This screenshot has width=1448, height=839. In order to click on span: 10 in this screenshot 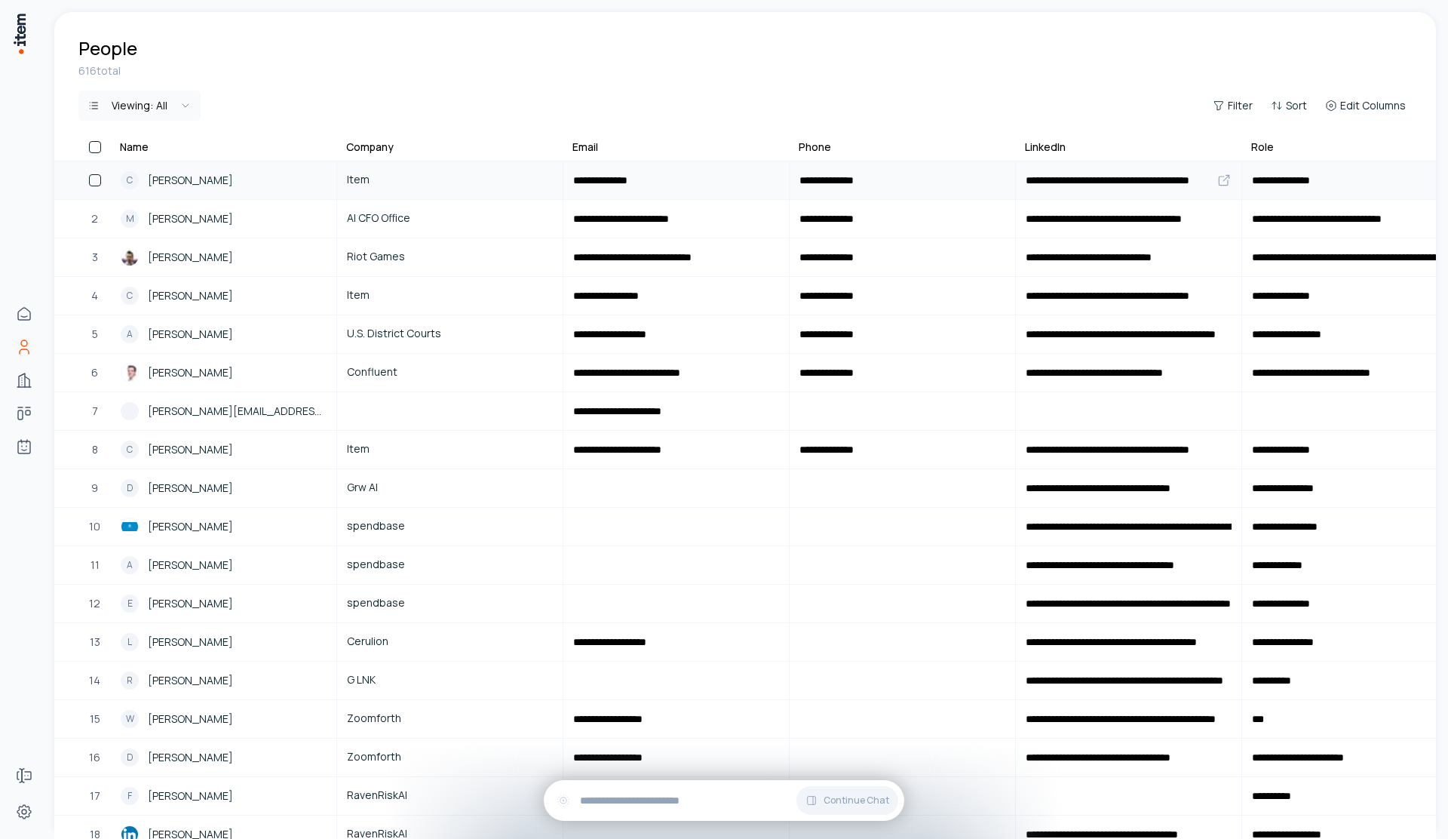, I will do `click(94, 526)`.